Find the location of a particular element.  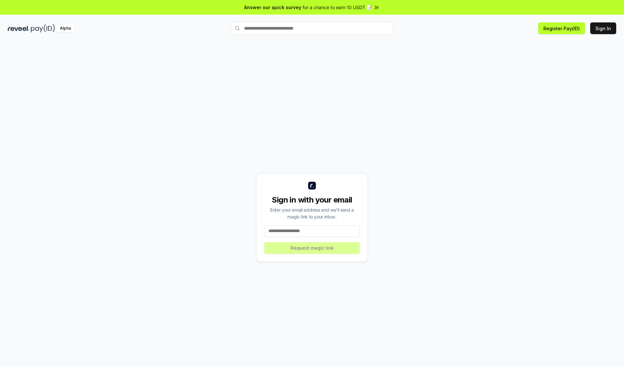

span: for a chance to earn 10 USDT 📝 is located at coordinates (337, 7).